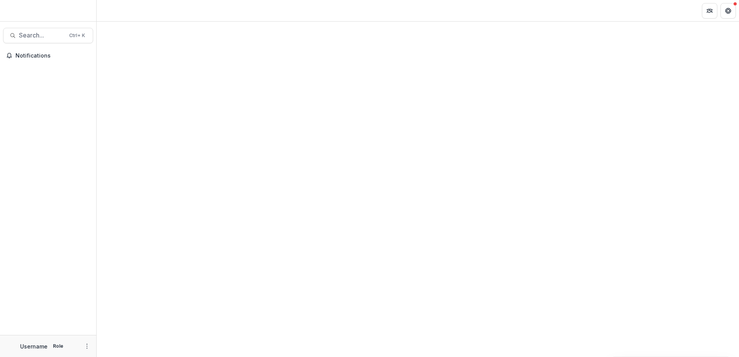 The height and width of the screenshot is (357, 739). What do you see at coordinates (53, 56) in the screenshot?
I see `span: Notifications` at bounding box center [53, 56].